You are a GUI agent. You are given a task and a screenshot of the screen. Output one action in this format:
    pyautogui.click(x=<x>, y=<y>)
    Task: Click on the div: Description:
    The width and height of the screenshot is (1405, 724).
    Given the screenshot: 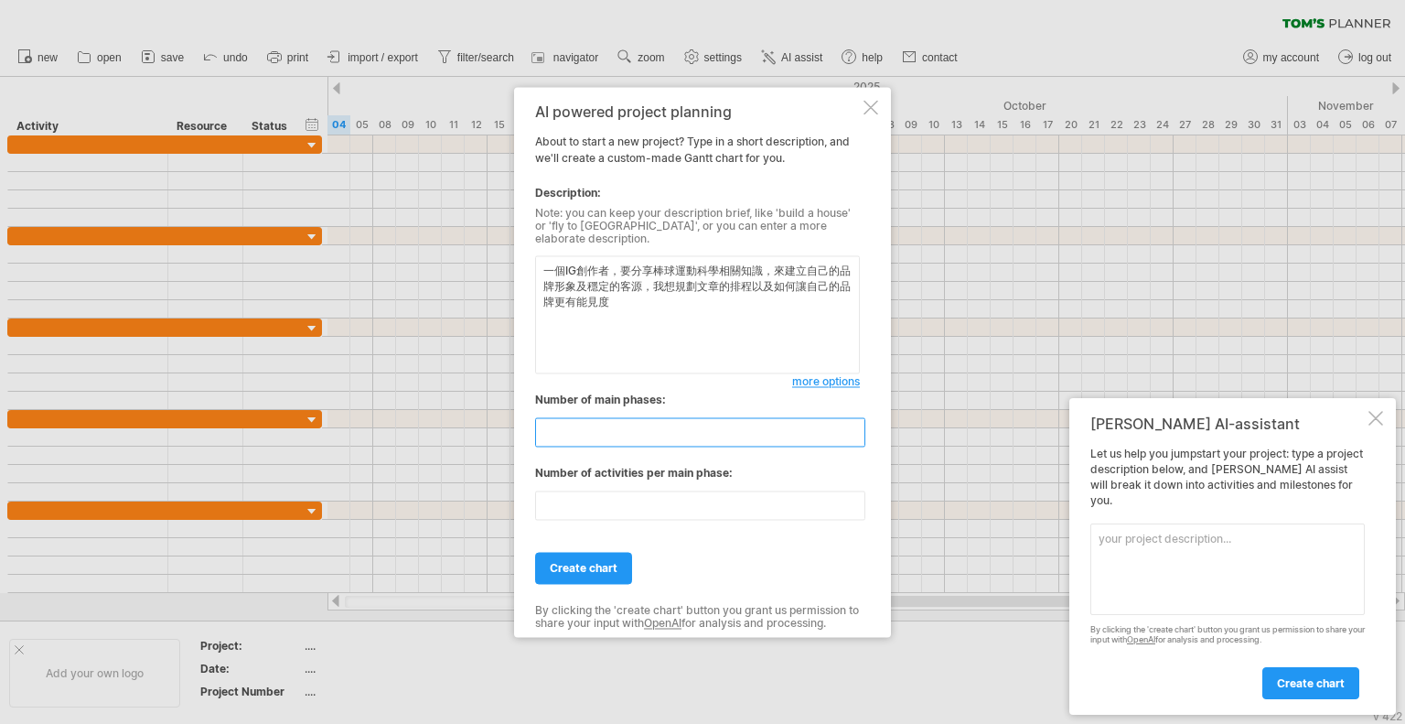 What is the action you would take?
    pyautogui.click(x=697, y=193)
    